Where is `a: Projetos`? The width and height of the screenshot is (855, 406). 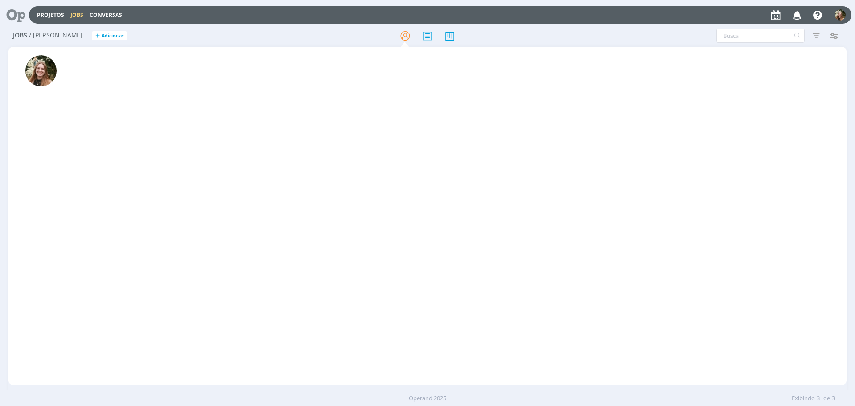 a: Projetos is located at coordinates (50, 15).